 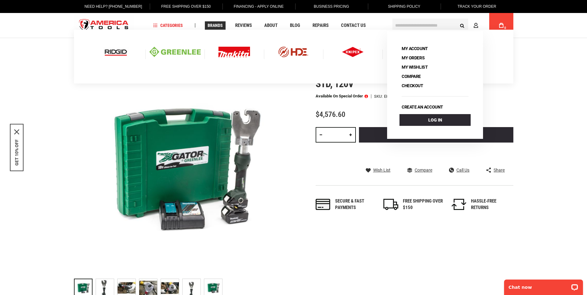 I want to click on img: Knipex logo, so click(x=353, y=52).